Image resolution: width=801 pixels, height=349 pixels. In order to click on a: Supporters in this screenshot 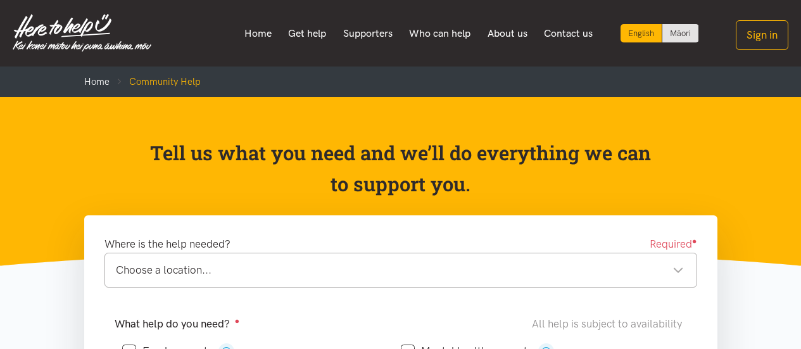, I will do `click(367, 34)`.